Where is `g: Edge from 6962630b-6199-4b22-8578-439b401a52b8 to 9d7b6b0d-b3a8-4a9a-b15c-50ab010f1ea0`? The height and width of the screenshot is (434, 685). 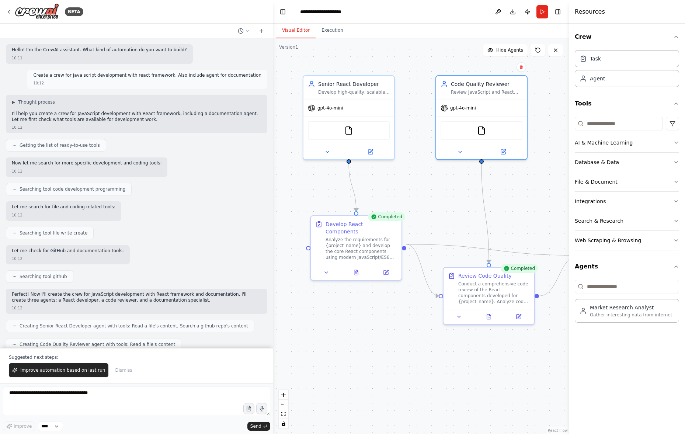 g: Edge from 6962630b-6199-4b22-8578-439b401a52b8 to 9d7b6b0d-b3a8-4a9a-b15c-50ab010f1ea0 is located at coordinates (493, 250).